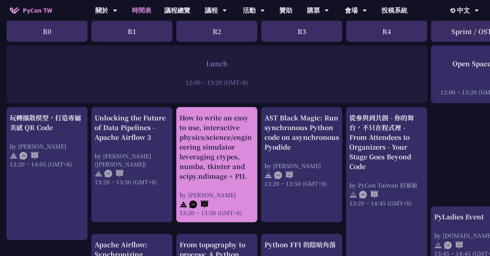 The width and height of the screenshot is (490, 256). Describe the element at coordinates (47, 31) in the screenshot. I see `div: R0` at that location.